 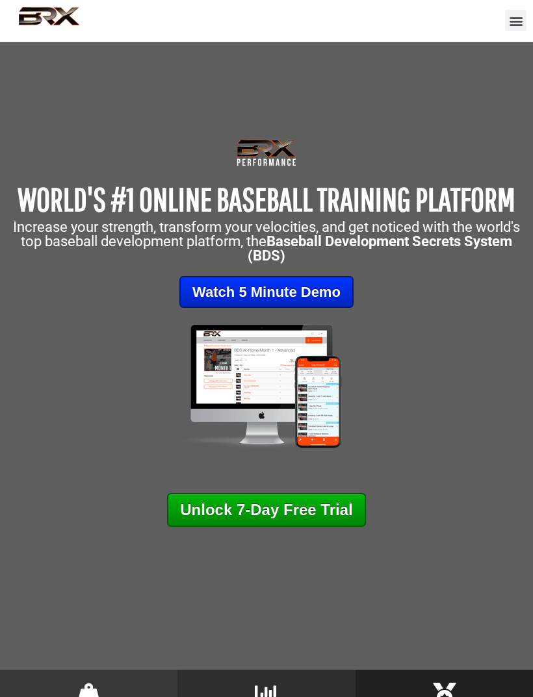 What do you see at coordinates (266, 386) in the screenshot?
I see `img: Mockup-2-large` at bounding box center [266, 386].